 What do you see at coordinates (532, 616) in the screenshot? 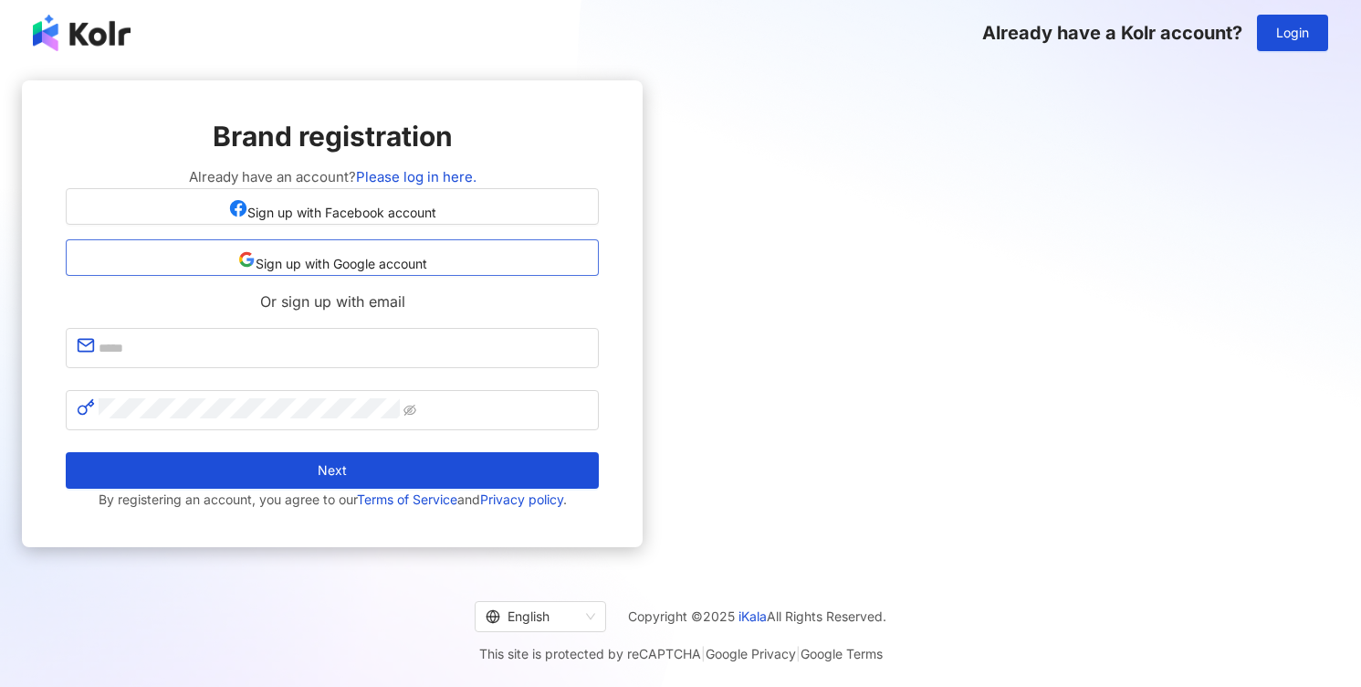
I see `div: English` at bounding box center [532, 616].